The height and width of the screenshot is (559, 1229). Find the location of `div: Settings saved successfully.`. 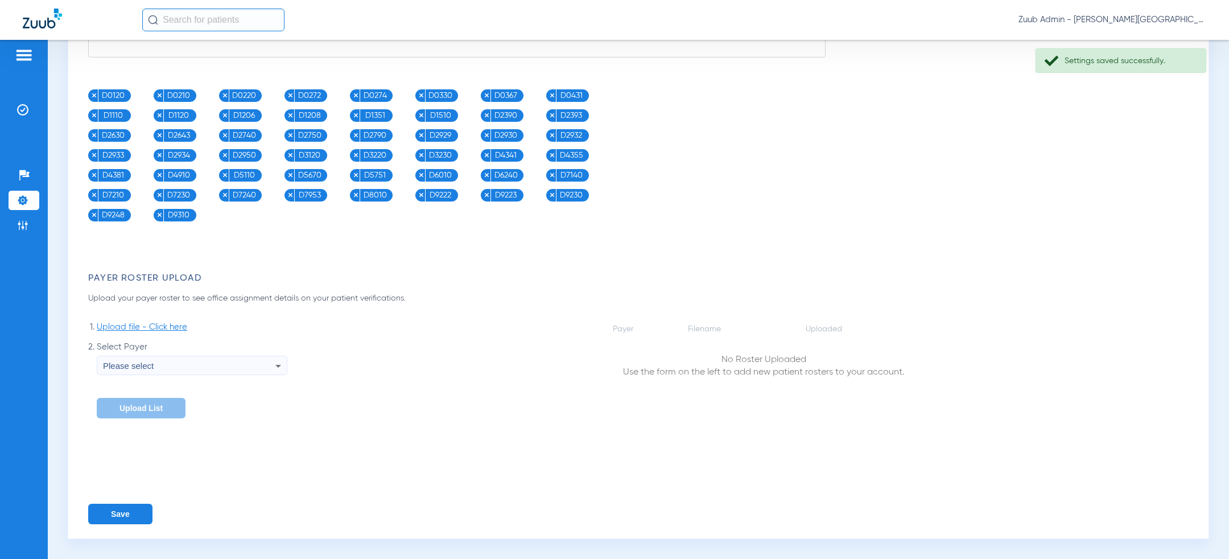

div: Settings saved successfully. is located at coordinates (1130, 61).